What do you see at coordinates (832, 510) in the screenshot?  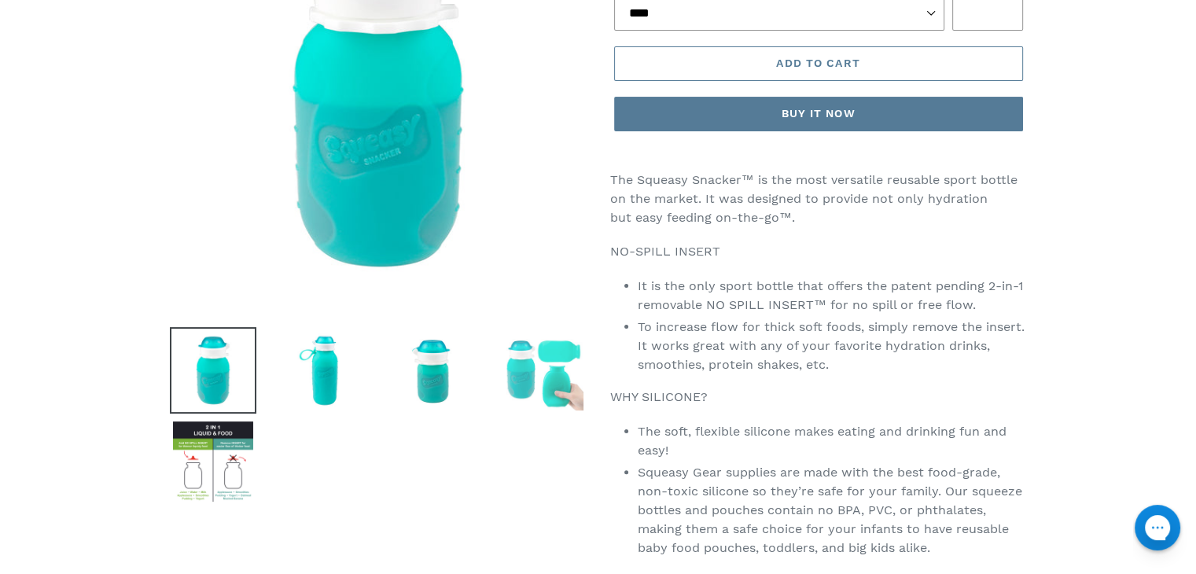 I see `li: Squeasy Gear supplies are made with the best food-grade, non-toxic silicone so they’re safe for y...` at bounding box center [832, 510].